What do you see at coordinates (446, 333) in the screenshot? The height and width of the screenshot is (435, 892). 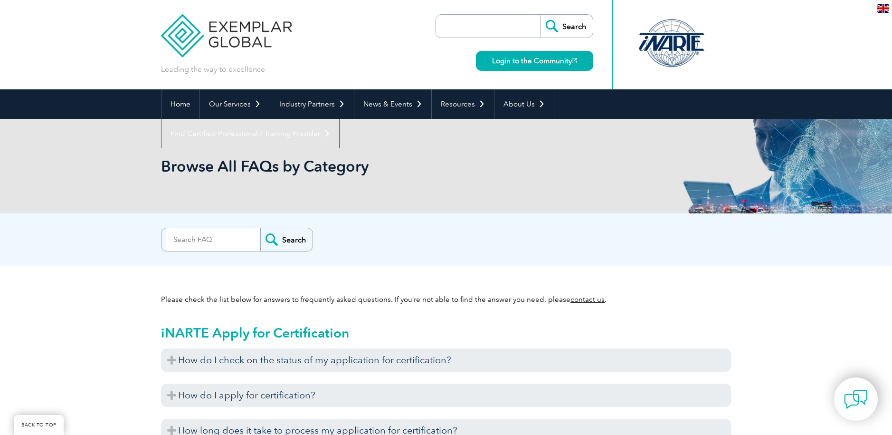 I see `h2: iNARTE Apply for Certification` at bounding box center [446, 333].